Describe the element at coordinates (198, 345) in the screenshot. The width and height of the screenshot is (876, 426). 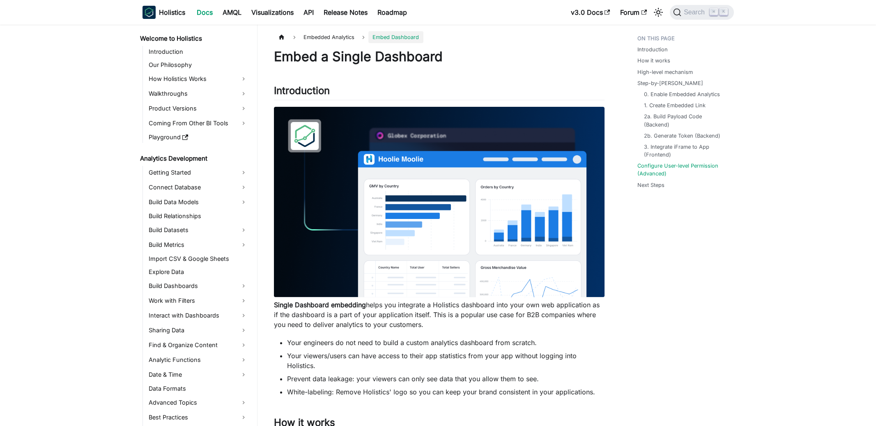
I see `a: Find & Organize Content` at that location.